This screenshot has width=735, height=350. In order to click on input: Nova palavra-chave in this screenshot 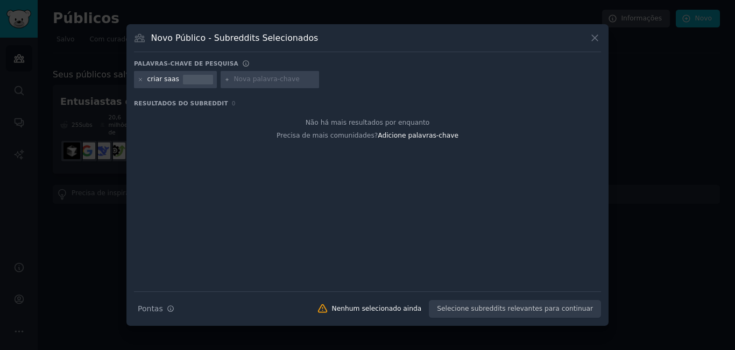, I will do `click(274, 80)`.